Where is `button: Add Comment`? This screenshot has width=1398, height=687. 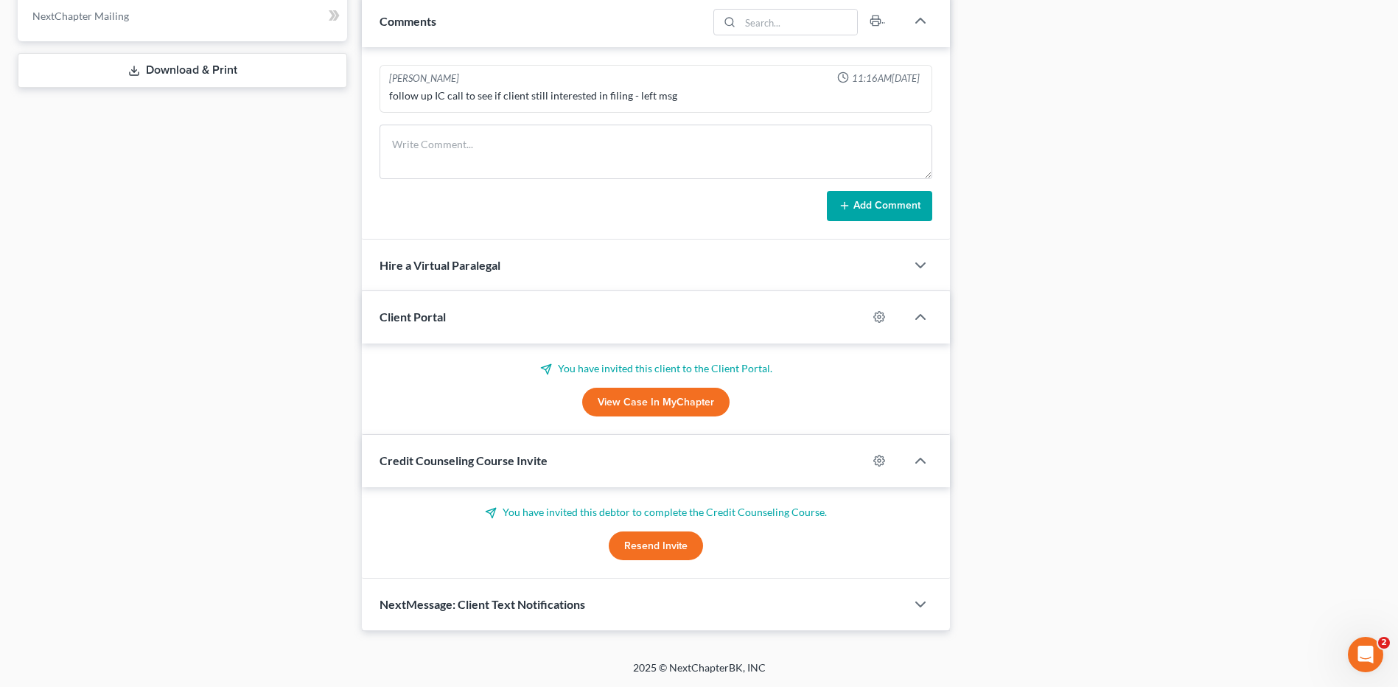 button: Add Comment is located at coordinates (879, 206).